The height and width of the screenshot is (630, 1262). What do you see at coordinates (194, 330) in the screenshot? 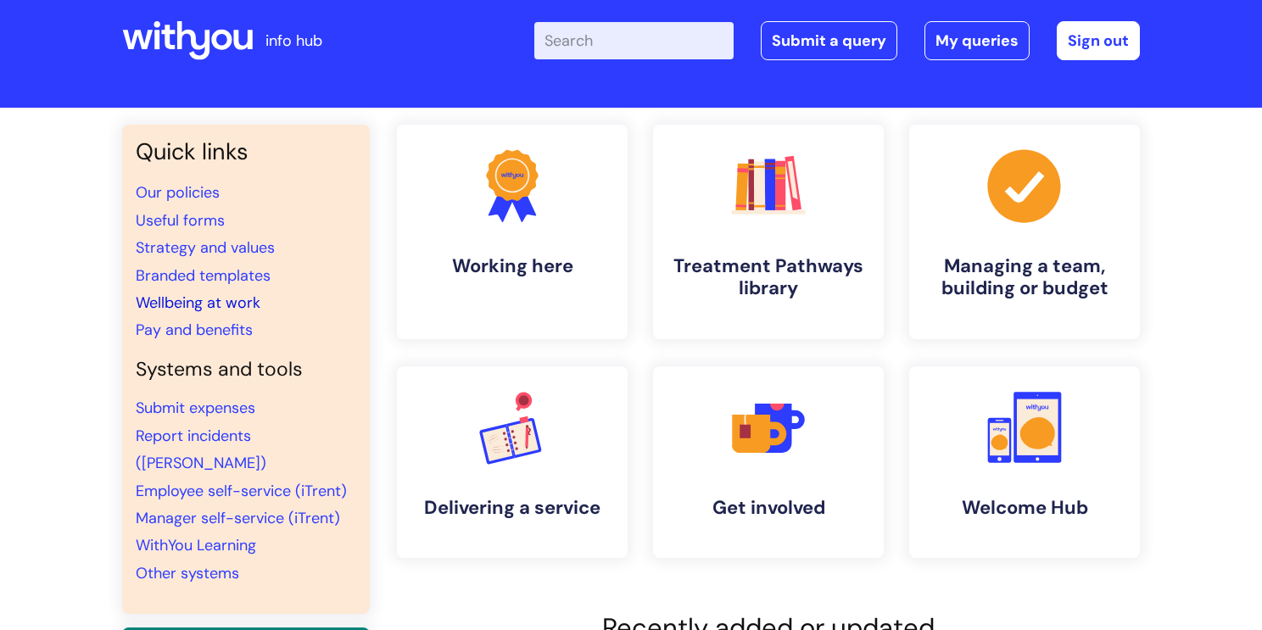
I see `a: Pay and benefits` at bounding box center [194, 330].